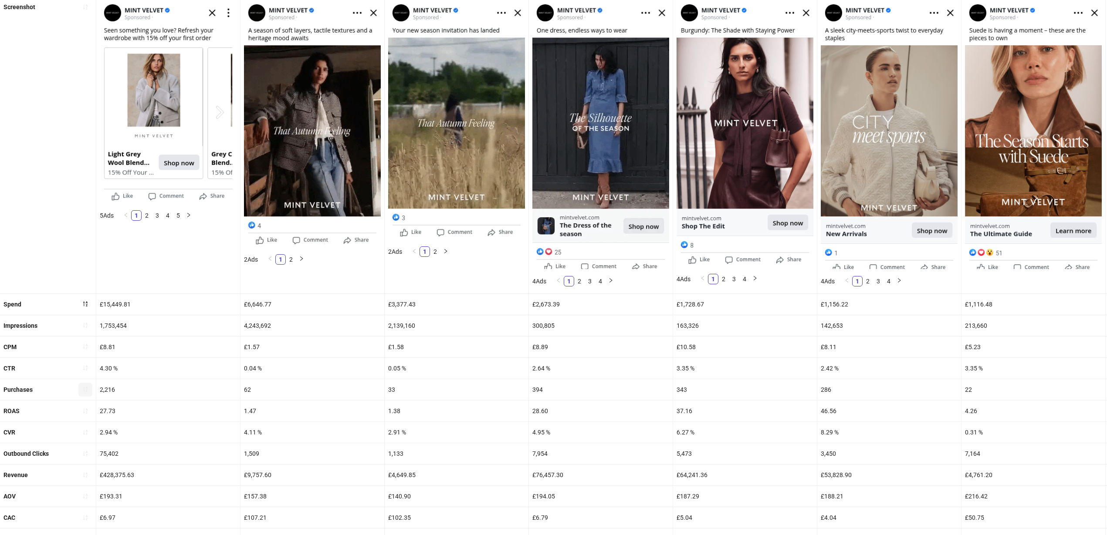 The width and height of the screenshot is (1107, 535). I want to click on a: 4, so click(600, 281).